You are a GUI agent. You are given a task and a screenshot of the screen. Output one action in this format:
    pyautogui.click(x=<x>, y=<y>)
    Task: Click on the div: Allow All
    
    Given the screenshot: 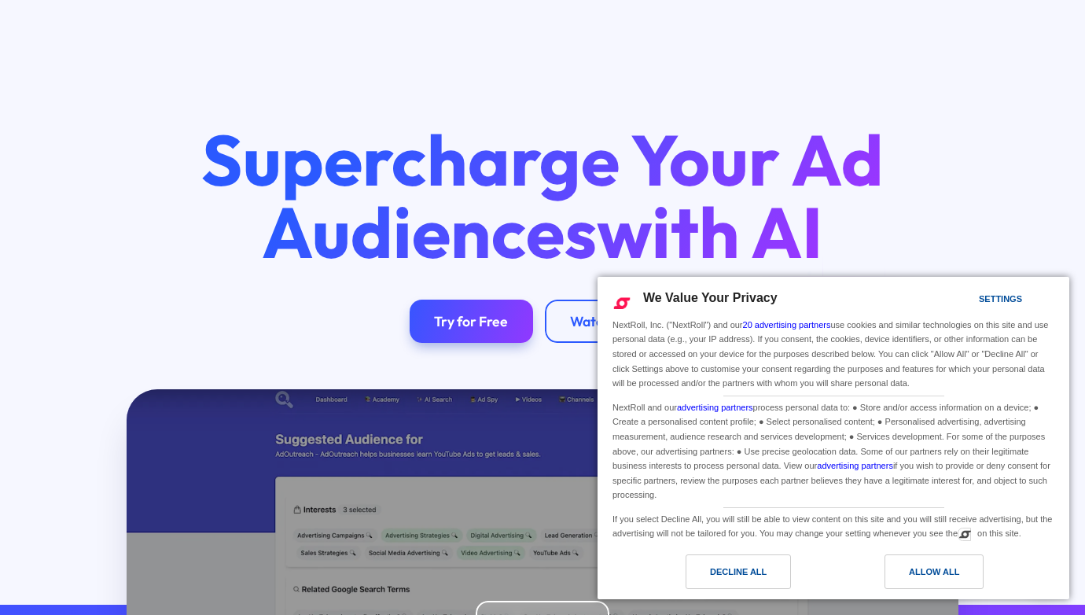 What is the action you would take?
    pyautogui.click(x=934, y=572)
    